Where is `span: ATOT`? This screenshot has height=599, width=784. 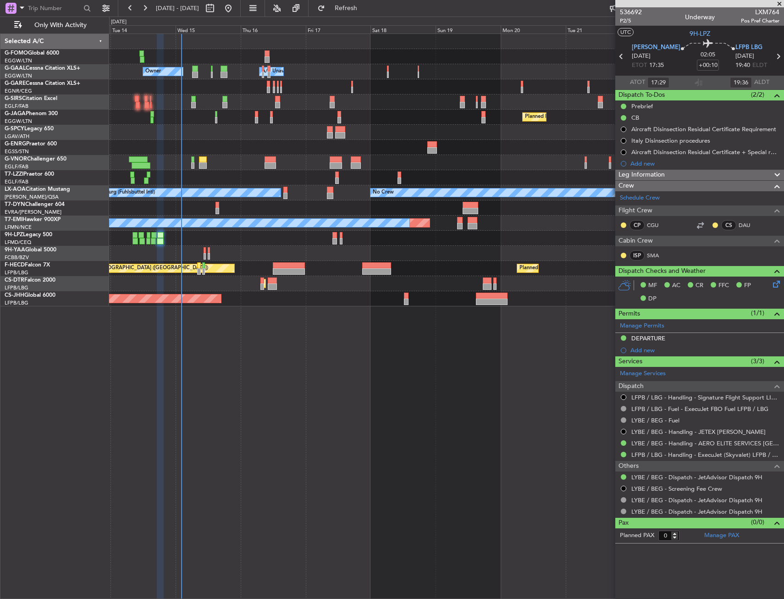 span: ATOT is located at coordinates (637, 83).